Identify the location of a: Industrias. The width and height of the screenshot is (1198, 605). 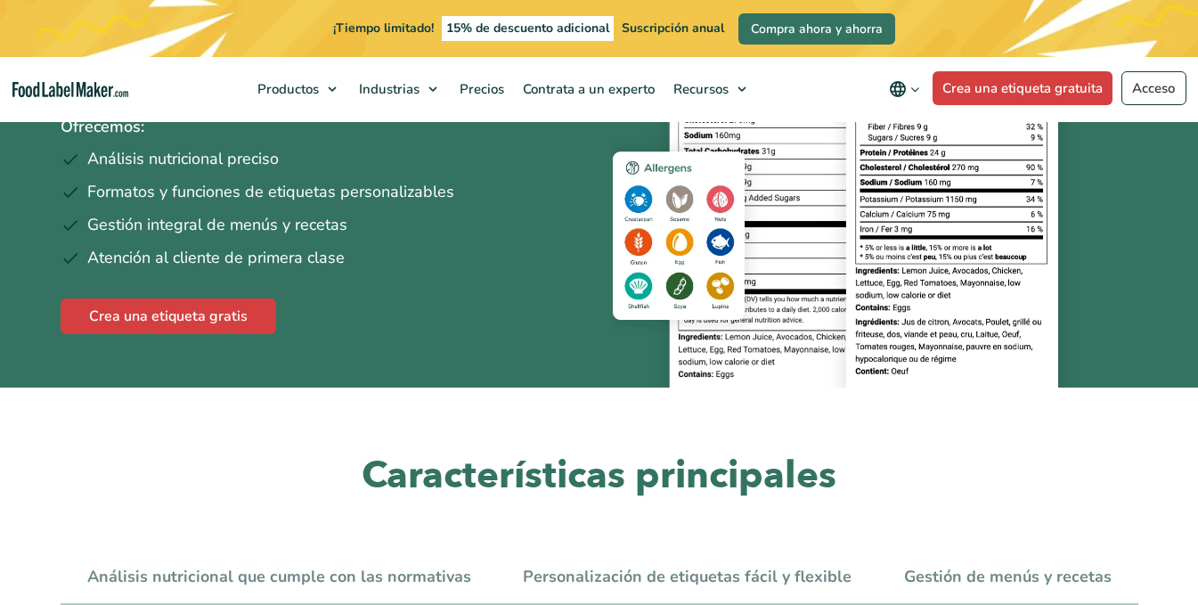
(398, 89).